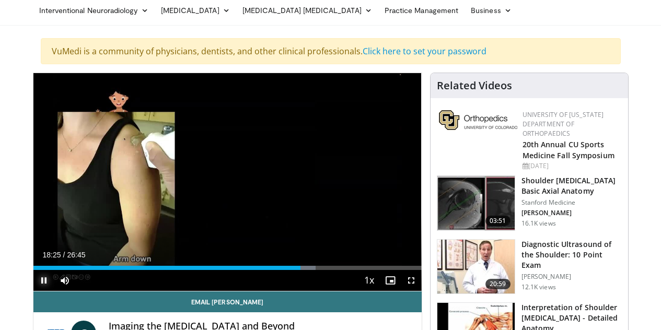 Image resolution: width=661 pixels, height=330 pixels. I want to click on div: VuMedi is a community of physicians, dentists, and other clinical professionals., so click(331, 51).